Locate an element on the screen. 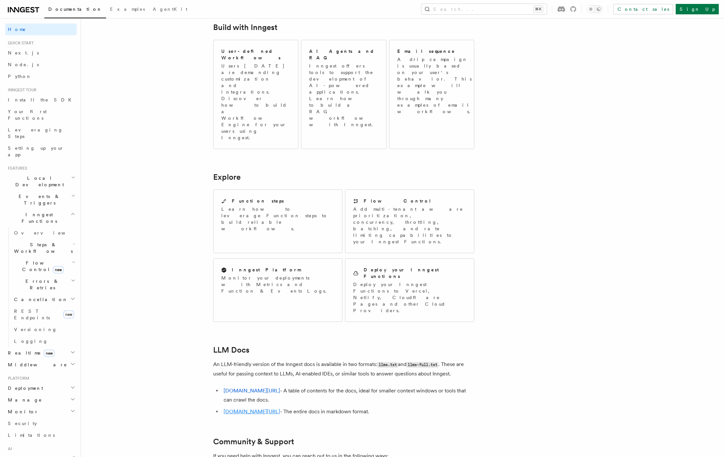 This screenshot has height=457, width=724. h2: AI Agents and RAG is located at coordinates (344, 54).